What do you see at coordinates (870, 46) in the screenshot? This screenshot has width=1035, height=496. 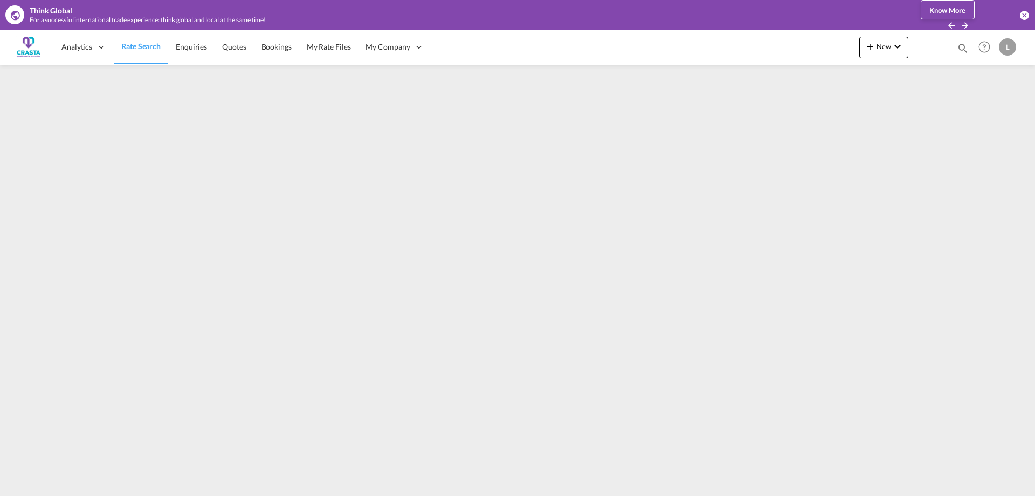 I see `md-icon: icon-plus 400-fg` at bounding box center [870, 46].